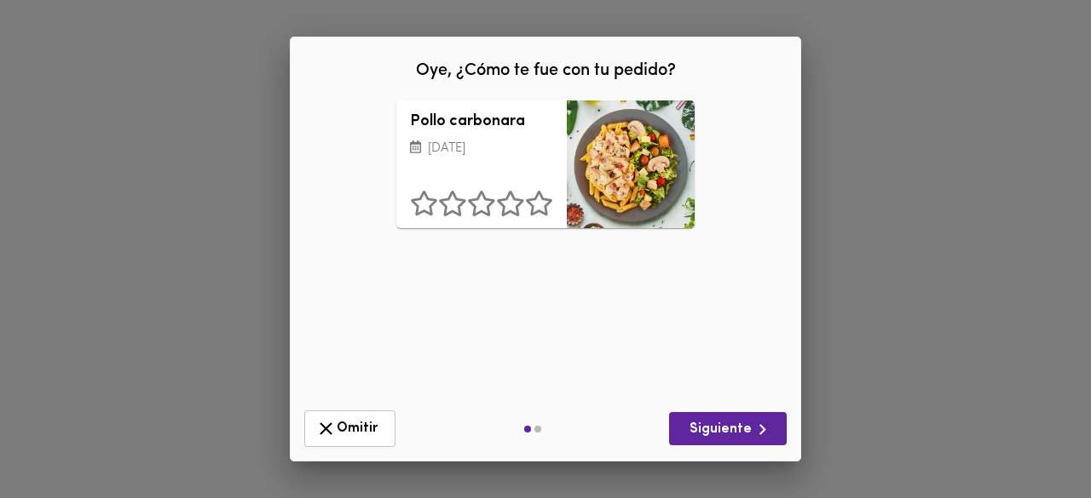  What do you see at coordinates (631, 164) in the screenshot?
I see `div: Pollo carbonara` at bounding box center [631, 164].